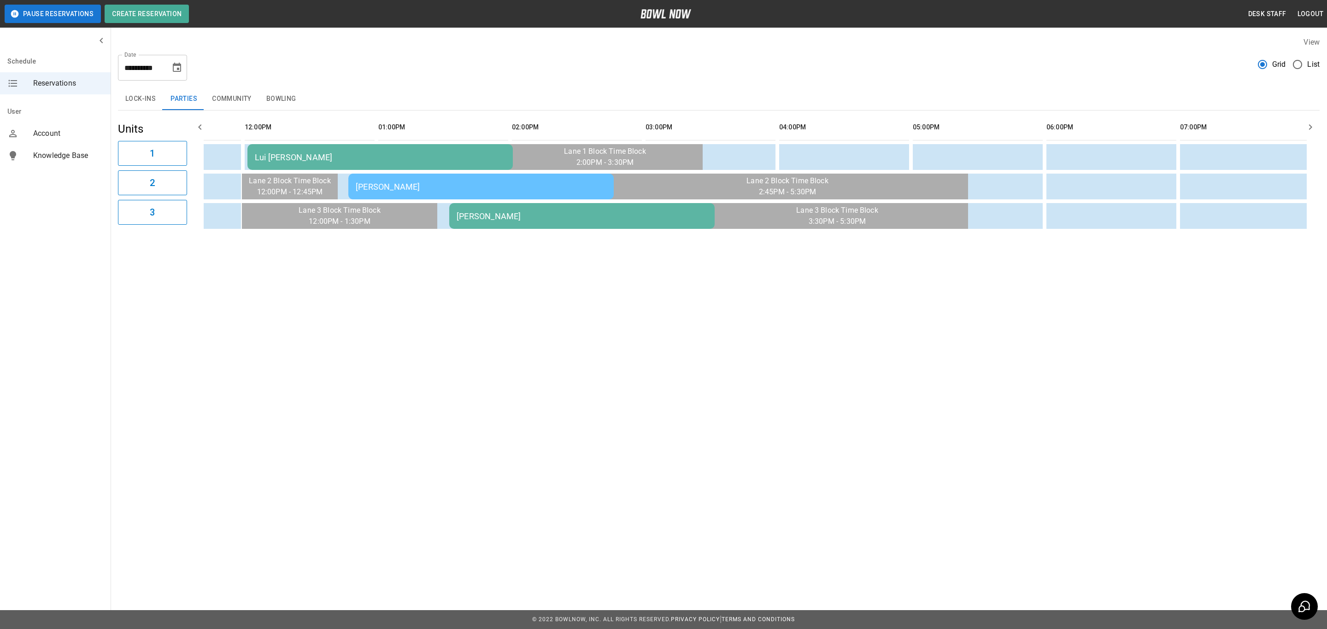 This screenshot has width=1327, height=629. Describe the element at coordinates (153, 183) in the screenshot. I see `button: 2` at that location.